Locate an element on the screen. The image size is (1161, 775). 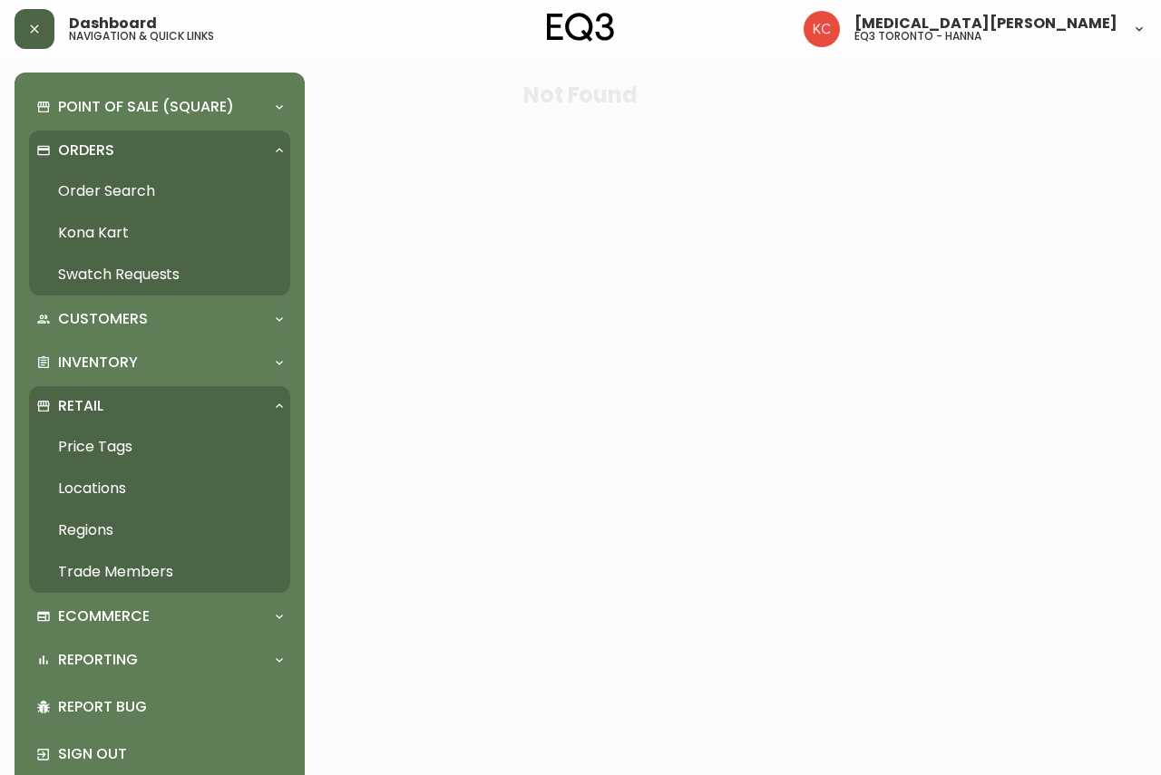
a: Kona Kart is located at coordinates (160, 233).